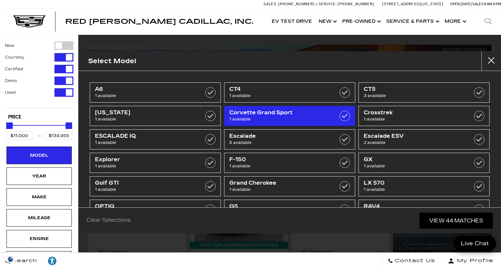 The height and width of the screenshot is (269, 501). I want to click on span: RAV4, so click(415, 207).